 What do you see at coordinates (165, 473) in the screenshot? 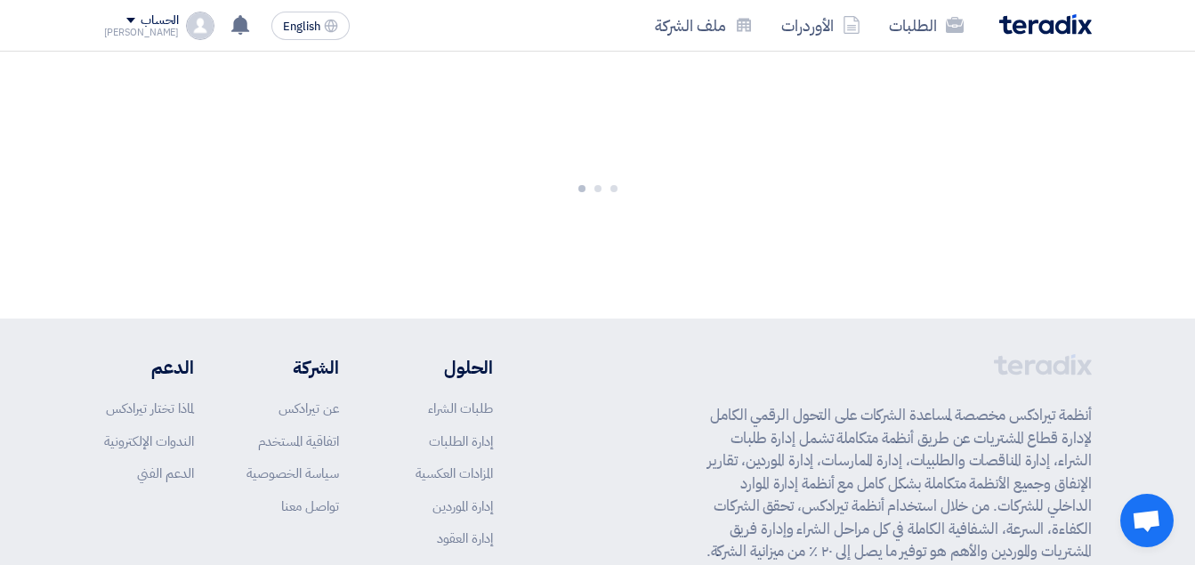
I see `a: الدعم الفني` at bounding box center [165, 473].